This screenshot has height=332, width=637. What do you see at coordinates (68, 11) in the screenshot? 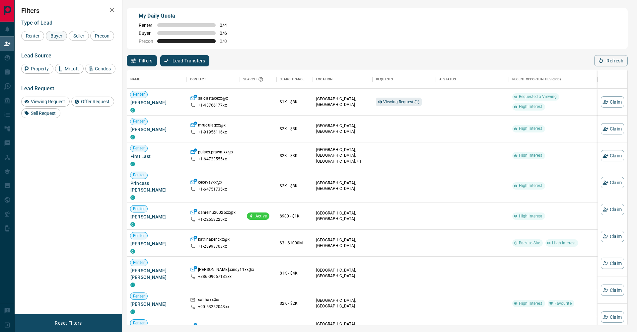
I see `h2: Filters` at bounding box center [68, 11].